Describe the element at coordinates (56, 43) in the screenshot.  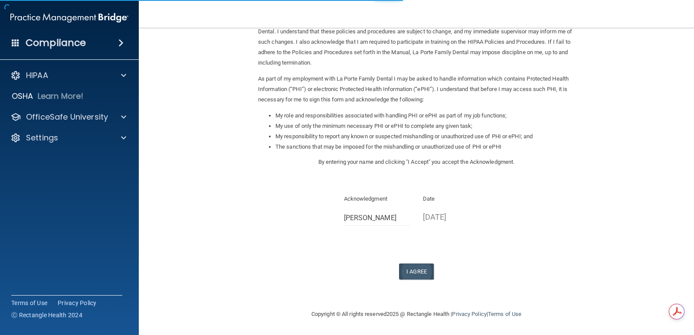
I see `h4: Compliance` at that location.